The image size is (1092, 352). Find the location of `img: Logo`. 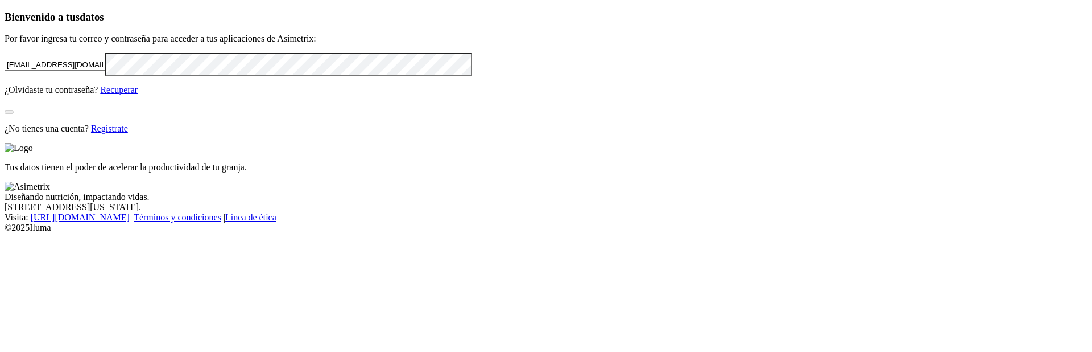

img: Logo is located at coordinates (19, 148).